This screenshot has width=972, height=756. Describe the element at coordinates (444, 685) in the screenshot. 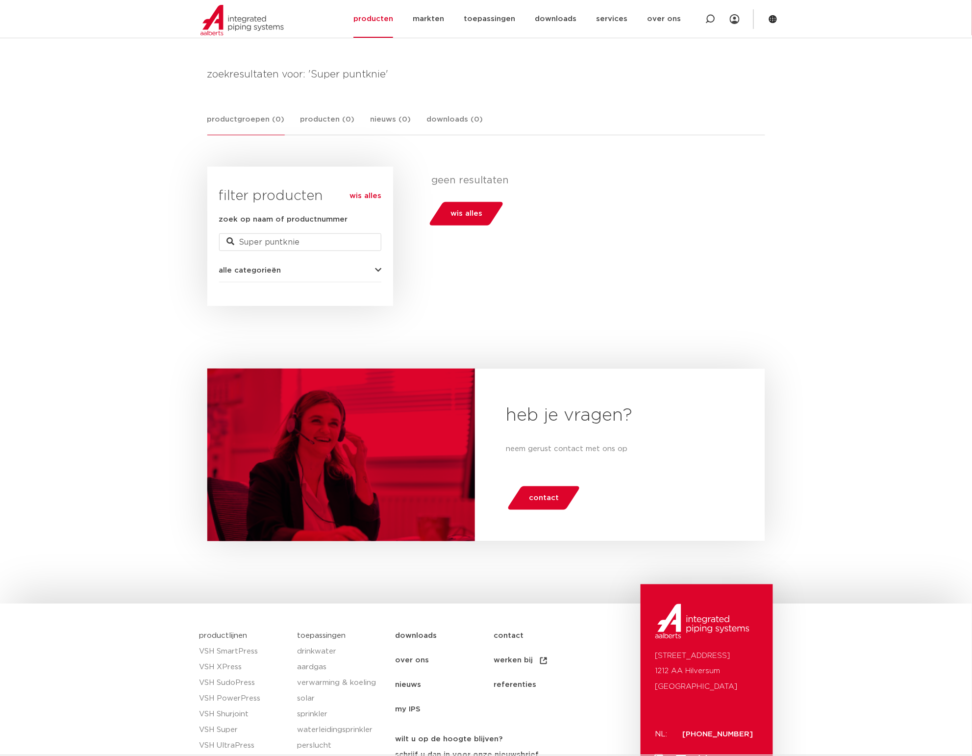

I see `a: nieuws` at that location.